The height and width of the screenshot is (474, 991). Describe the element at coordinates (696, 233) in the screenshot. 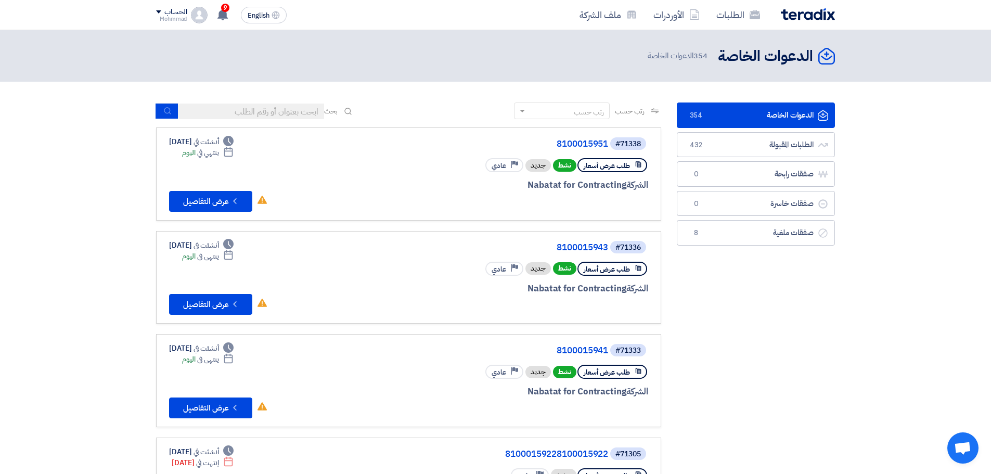

I see `span: 8` at that location.